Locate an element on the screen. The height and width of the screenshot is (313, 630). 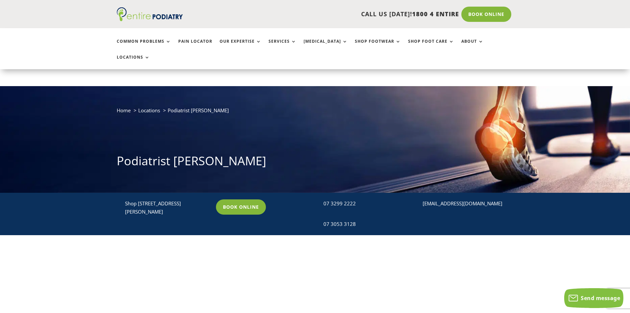
a: Services is located at coordinates (283, 46).